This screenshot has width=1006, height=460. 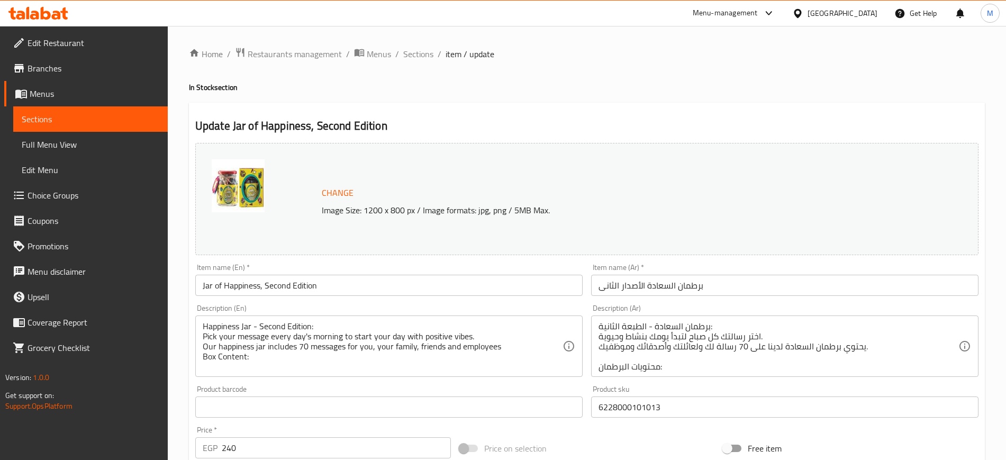 I want to click on span: Edit Restaurant, so click(x=93, y=43).